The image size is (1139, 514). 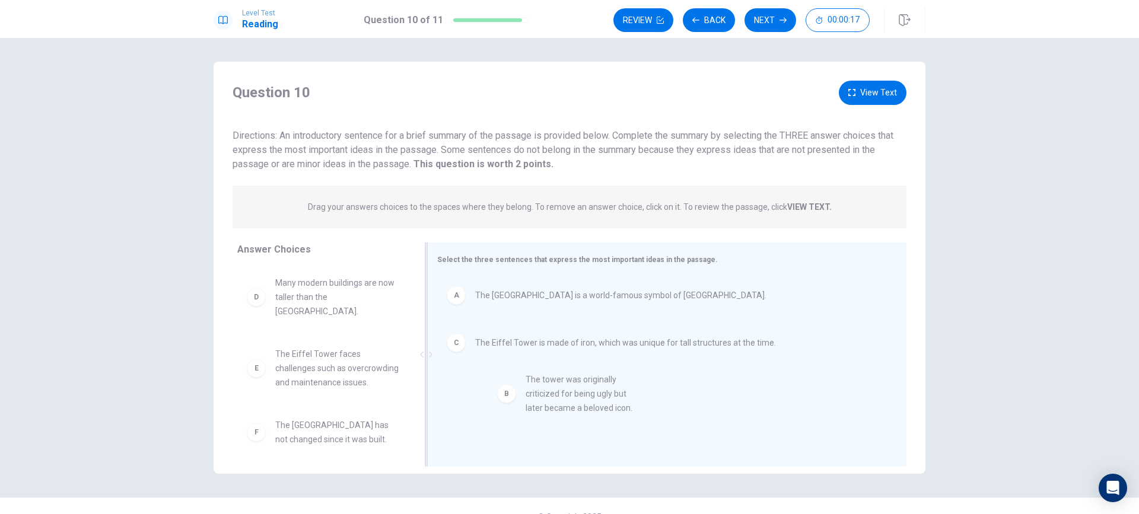 What do you see at coordinates (482, 164) in the screenshot?
I see `strong: This question is worth 2 points.` at bounding box center [482, 164].